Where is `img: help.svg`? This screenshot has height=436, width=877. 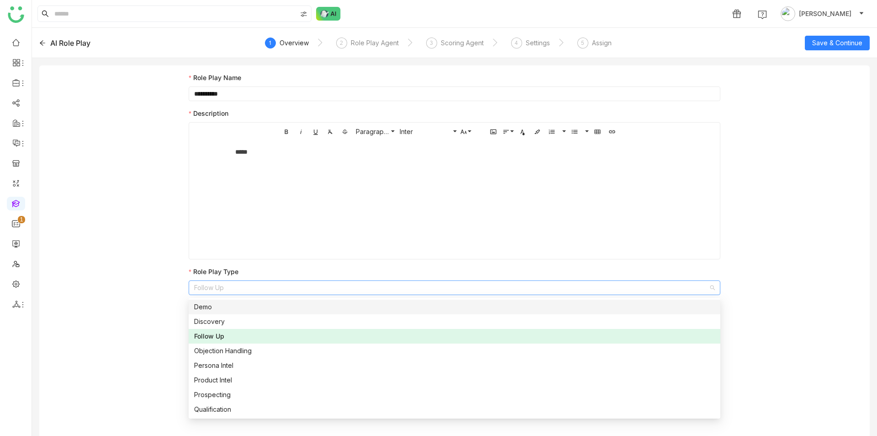
img: help.svg is located at coordinates (763, 15).